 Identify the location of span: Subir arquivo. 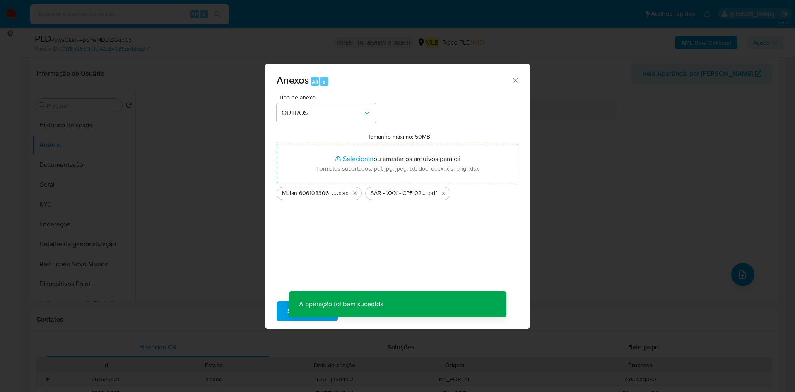
(307, 311).